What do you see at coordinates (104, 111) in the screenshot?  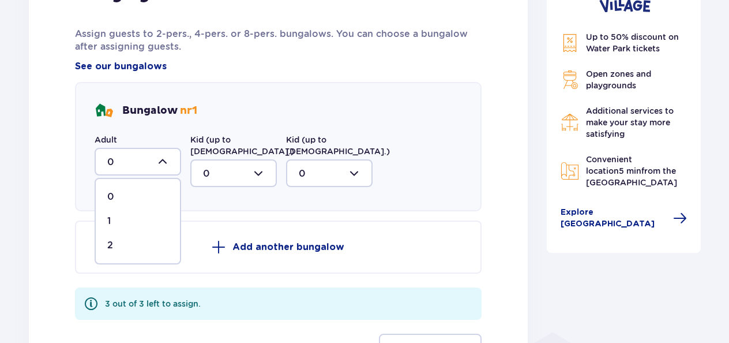 I see `img: bungalows Icon` at bounding box center [104, 111].